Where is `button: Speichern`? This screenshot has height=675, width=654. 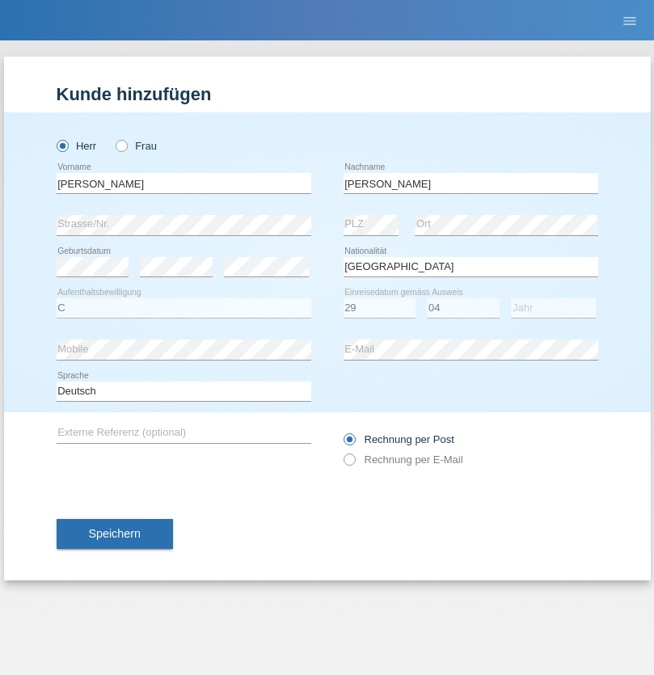
button: Speichern is located at coordinates (115, 534).